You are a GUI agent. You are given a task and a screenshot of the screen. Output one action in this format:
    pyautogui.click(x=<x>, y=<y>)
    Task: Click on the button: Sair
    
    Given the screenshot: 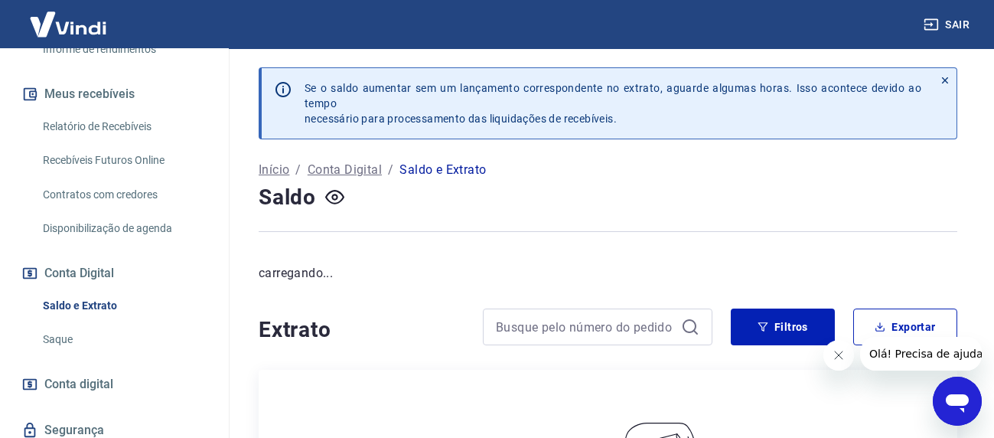 What is the action you would take?
    pyautogui.click(x=948, y=24)
    